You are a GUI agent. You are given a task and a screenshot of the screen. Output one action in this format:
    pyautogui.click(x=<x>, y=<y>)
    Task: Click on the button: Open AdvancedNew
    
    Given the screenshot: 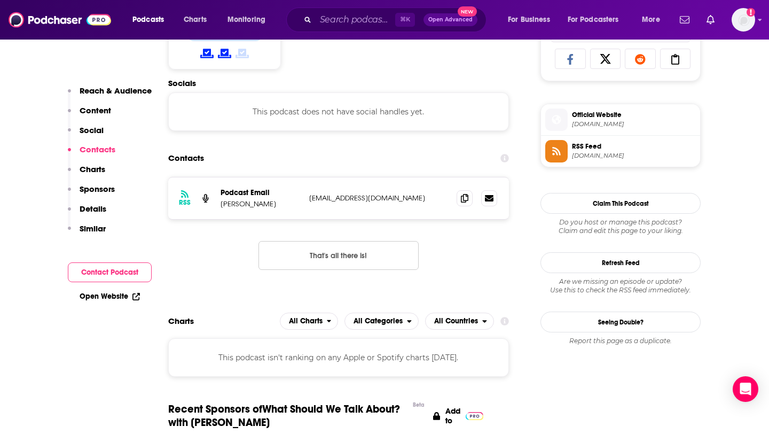 What is the action you would take?
    pyautogui.click(x=450, y=20)
    